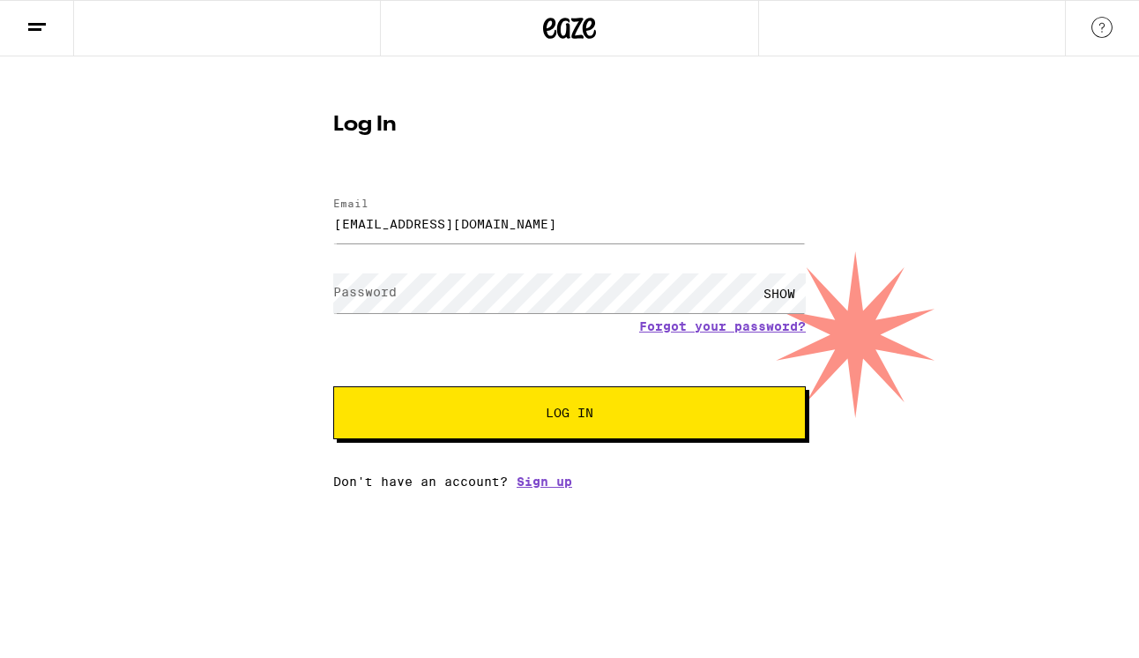 The image size is (1139, 658). Describe the element at coordinates (570, 481) in the screenshot. I see `div: Don't have an account?` at that location.